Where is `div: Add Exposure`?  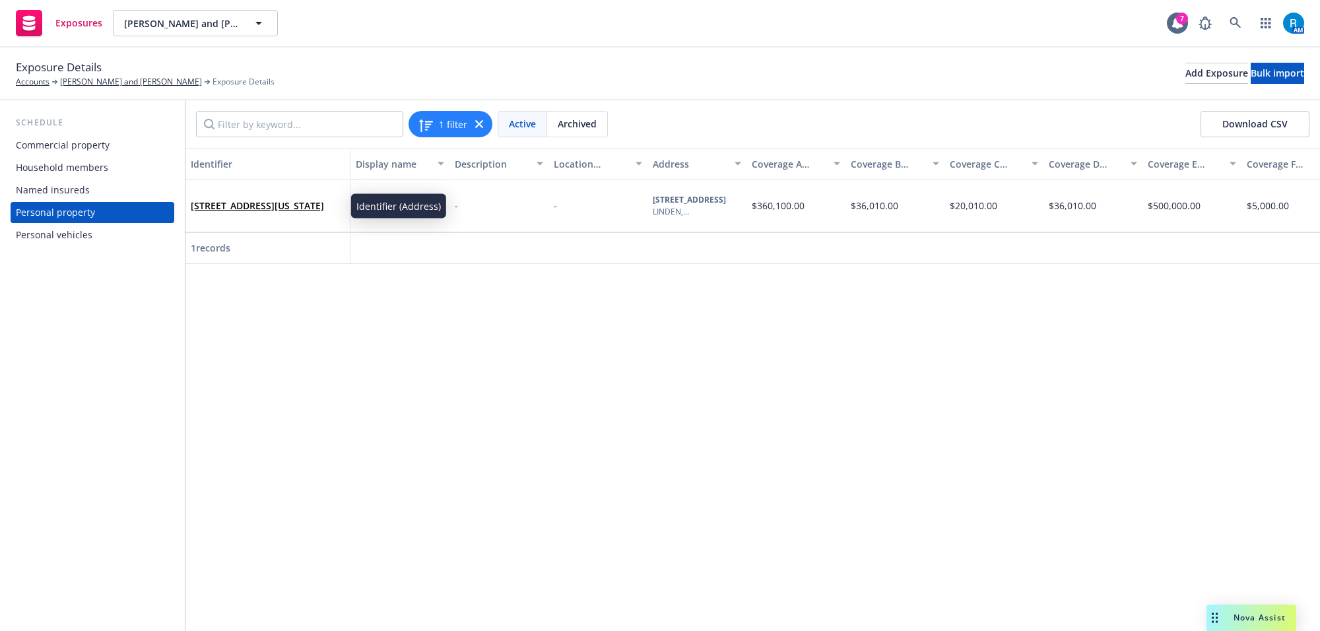 div: Add Exposure is located at coordinates (1217, 73).